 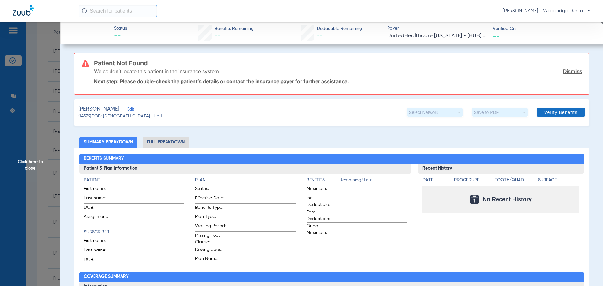 I want to click on span: Verify Benefits, so click(x=561, y=112).